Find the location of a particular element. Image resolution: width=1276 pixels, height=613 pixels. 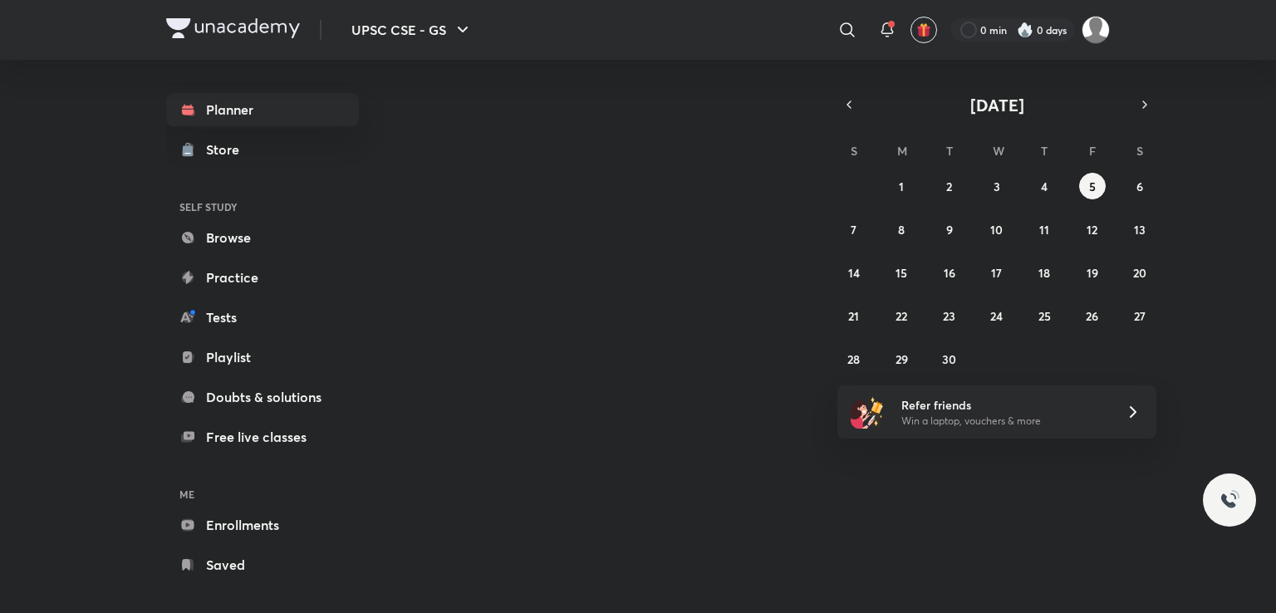

abbr: September 10, 2025 is located at coordinates (996, 229).